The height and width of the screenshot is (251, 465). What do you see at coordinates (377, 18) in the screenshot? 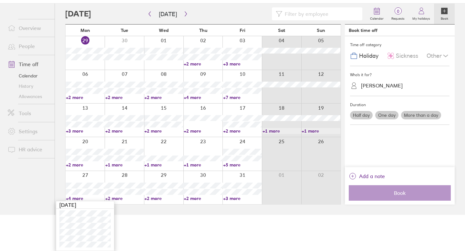
I see `label: Calendar` at bounding box center [377, 18].